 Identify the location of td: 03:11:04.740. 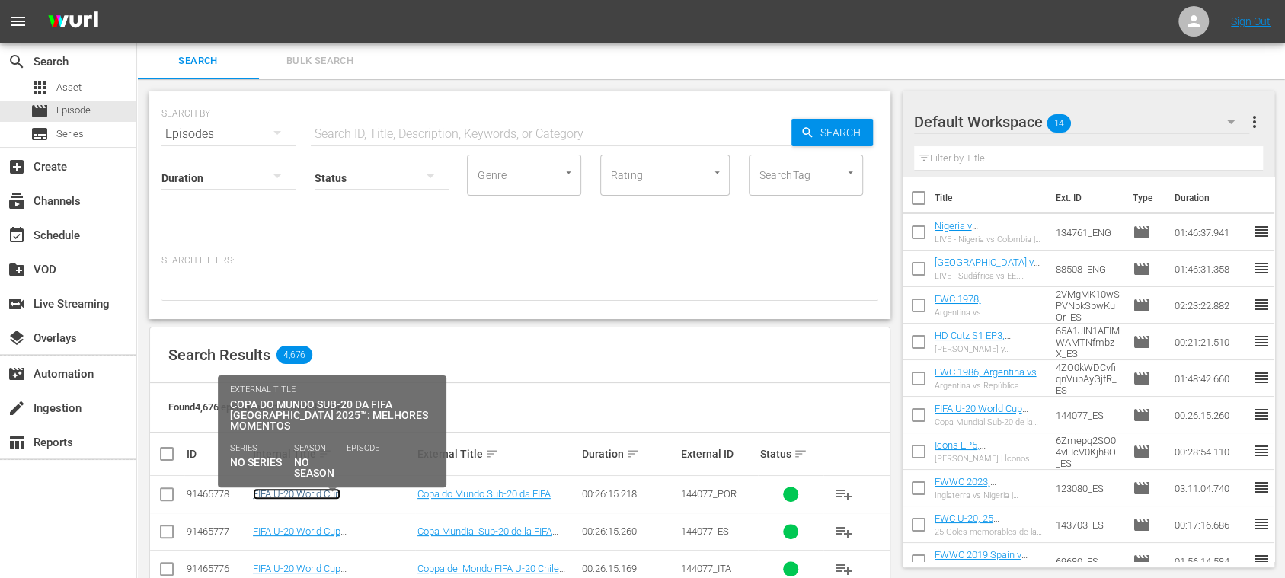
(1209, 488).